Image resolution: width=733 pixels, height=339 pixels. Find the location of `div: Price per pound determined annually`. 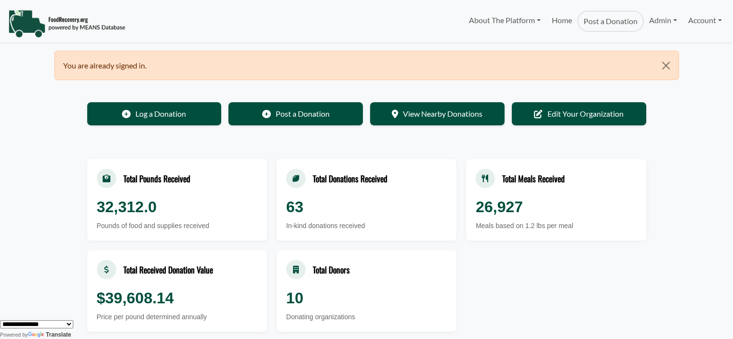

div: Price per pound determined annually is located at coordinates (177, 317).